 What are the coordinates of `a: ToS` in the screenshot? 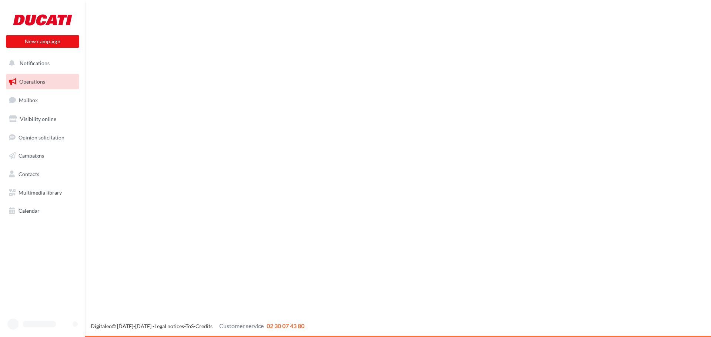 It's located at (190, 326).